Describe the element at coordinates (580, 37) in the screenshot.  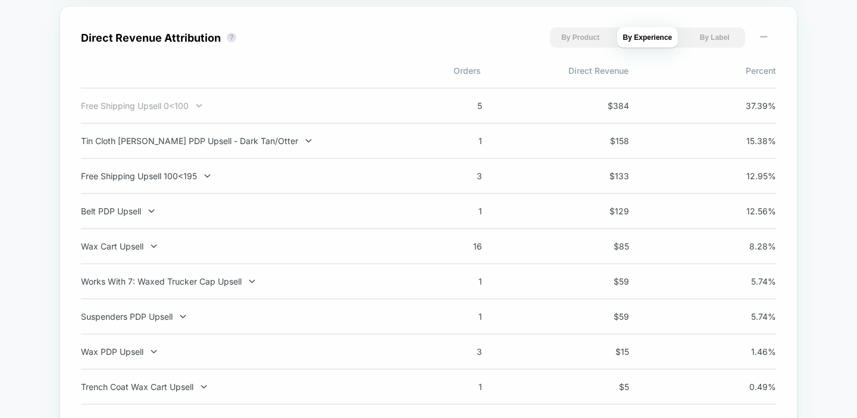
I see `button: By Product` at that location.